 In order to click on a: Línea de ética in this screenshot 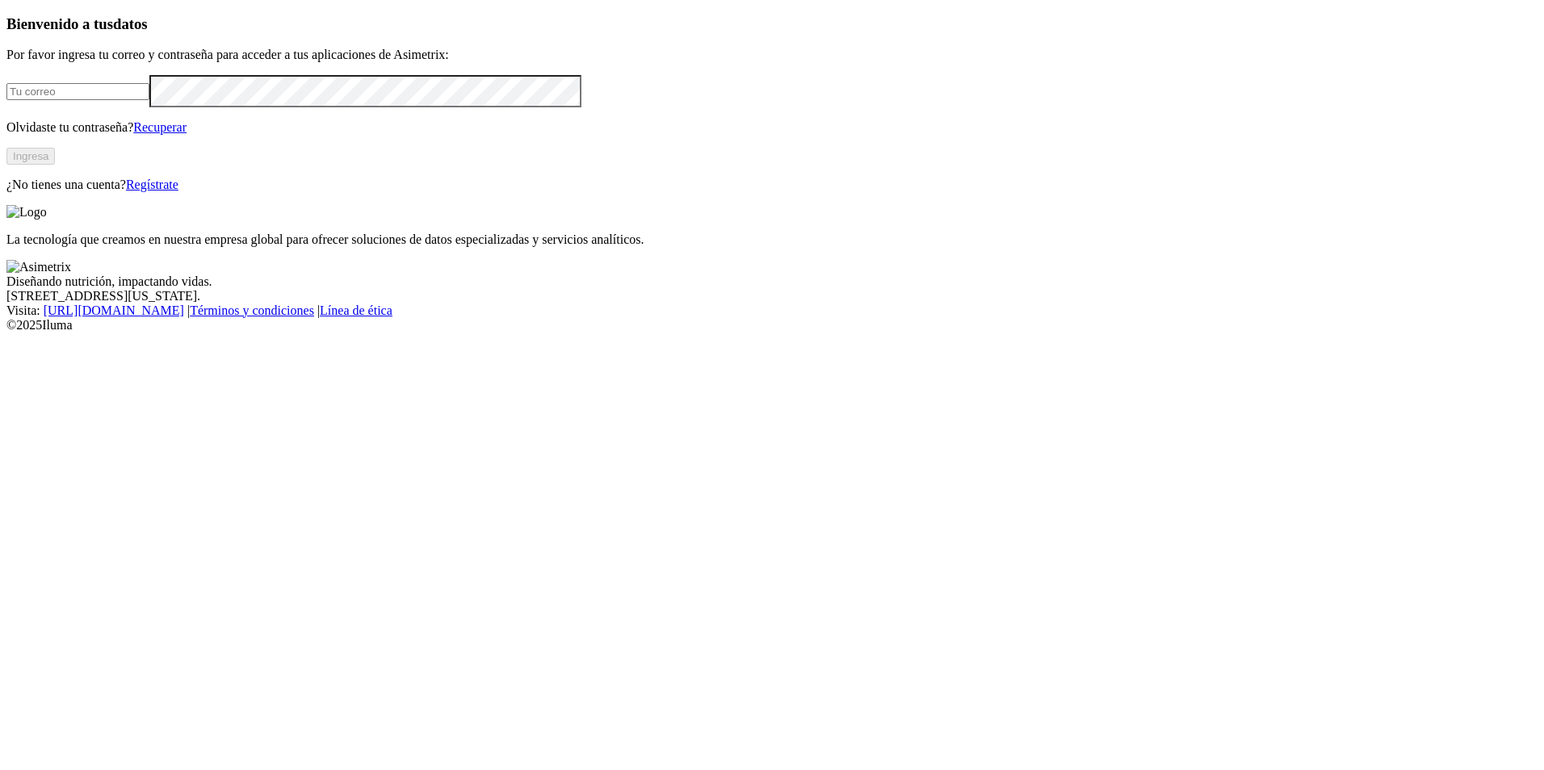, I will do `click(356, 310)`.